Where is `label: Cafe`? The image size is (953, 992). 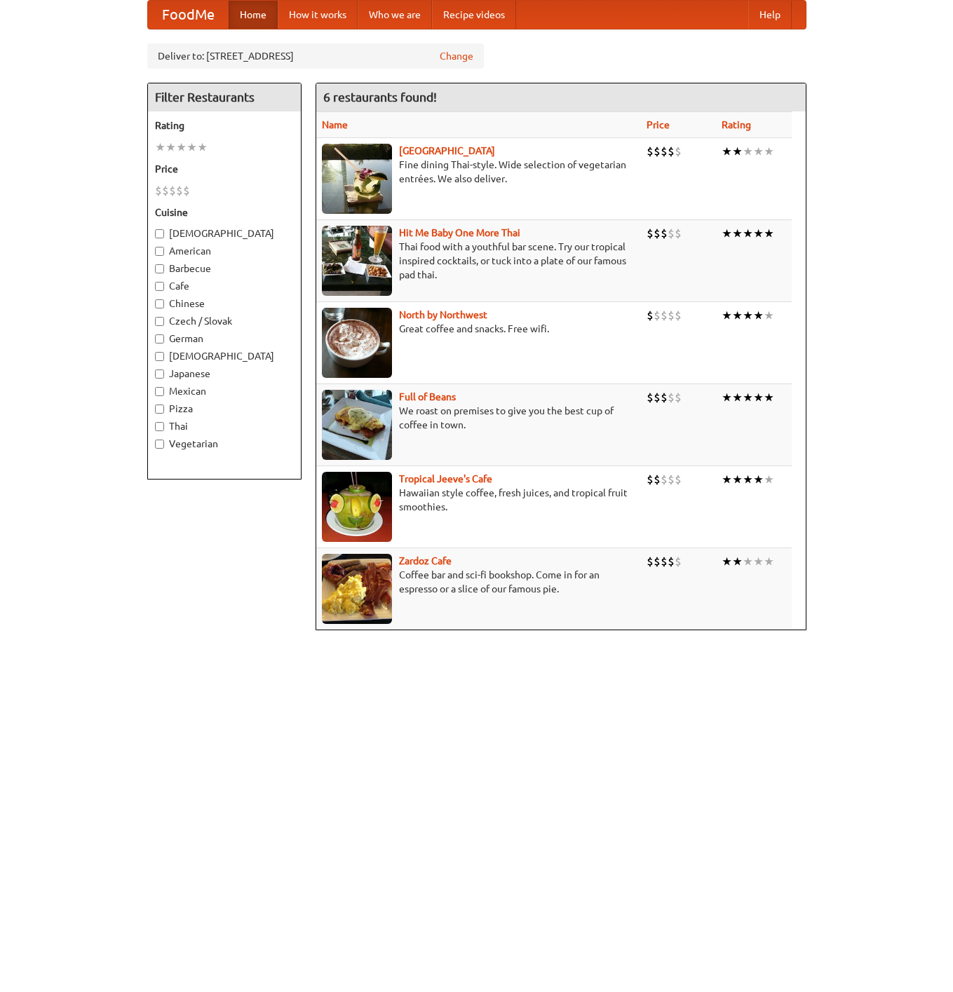 label: Cafe is located at coordinates (224, 286).